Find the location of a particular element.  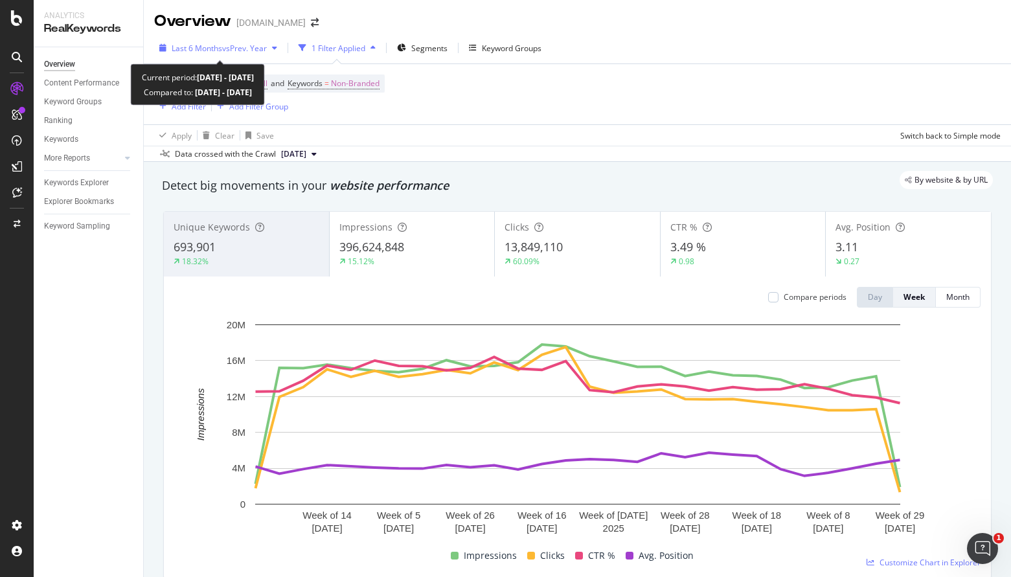

div: 60.09% is located at coordinates (526, 261).